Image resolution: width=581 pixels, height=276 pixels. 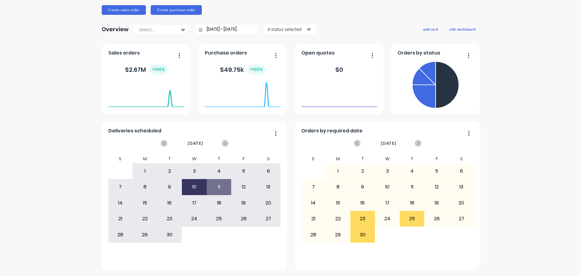 What do you see at coordinates (176, 10) in the screenshot?
I see `button: Create purchase order` at bounding box center [176, 10].